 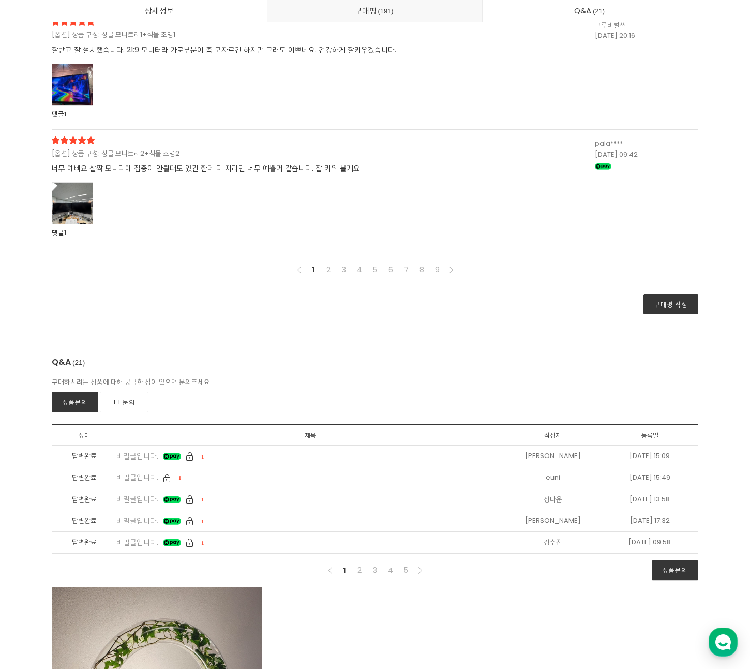 What do you see at coordinates (421, 270) in the screenshot?
I see `a: 8` at bounding box center [421, 270].